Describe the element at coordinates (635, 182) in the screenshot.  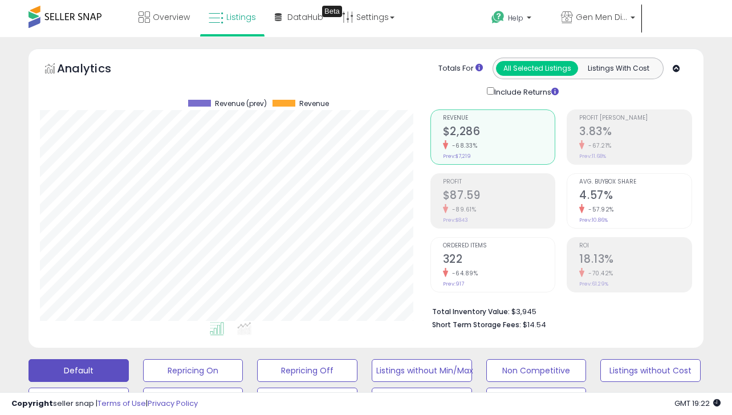
I see `span: Avg. Buybox Share` at that location.